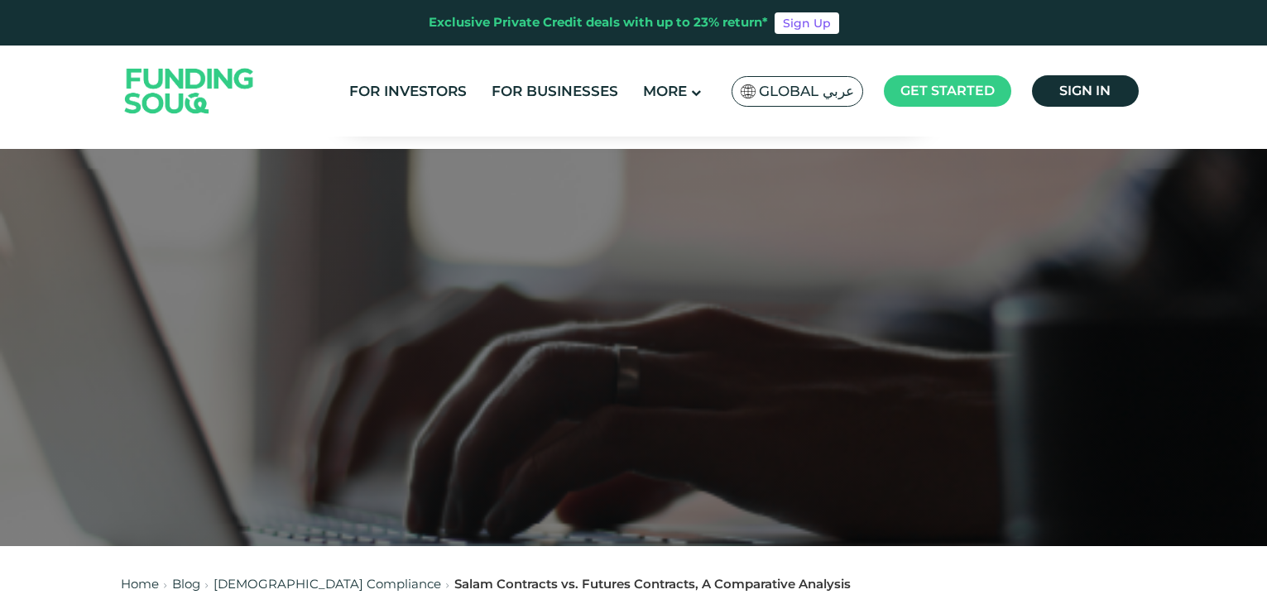 This screenshot has width=1267, height=604. Describe the element at coordinates (140, 584) in the screenshot. I see `a: Home` at that location.